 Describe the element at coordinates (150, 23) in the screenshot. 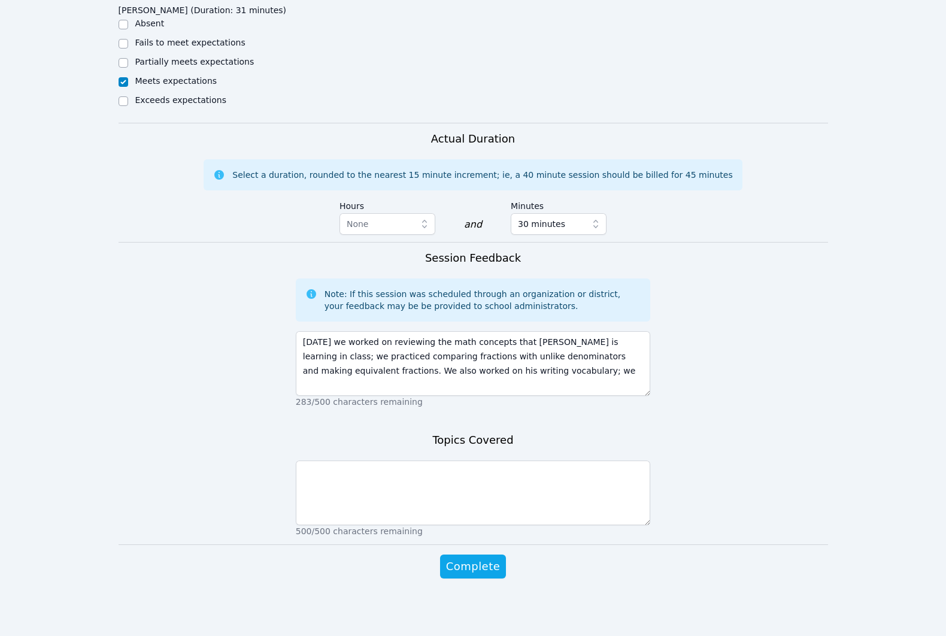

I see `label: Absent` at that location.